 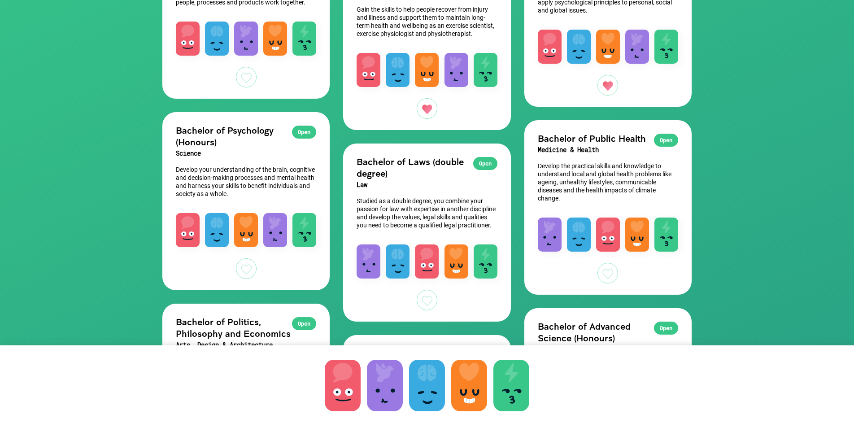 What do you see at coordinates (427, 22) in the screenshot?
I see `p: Gain the skills to help people recover from injury and illness and support them to maintain long-...` at bounding box center [427, 22].